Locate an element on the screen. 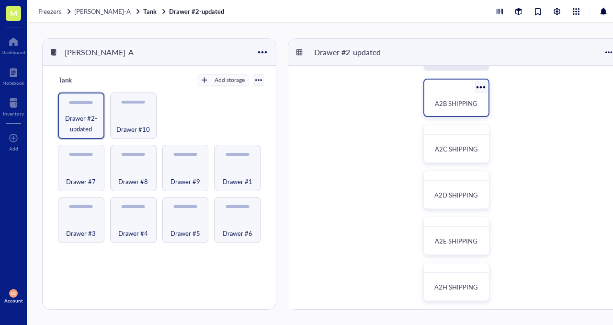  span: Drawer #1 is located at coordinates (238, 182).